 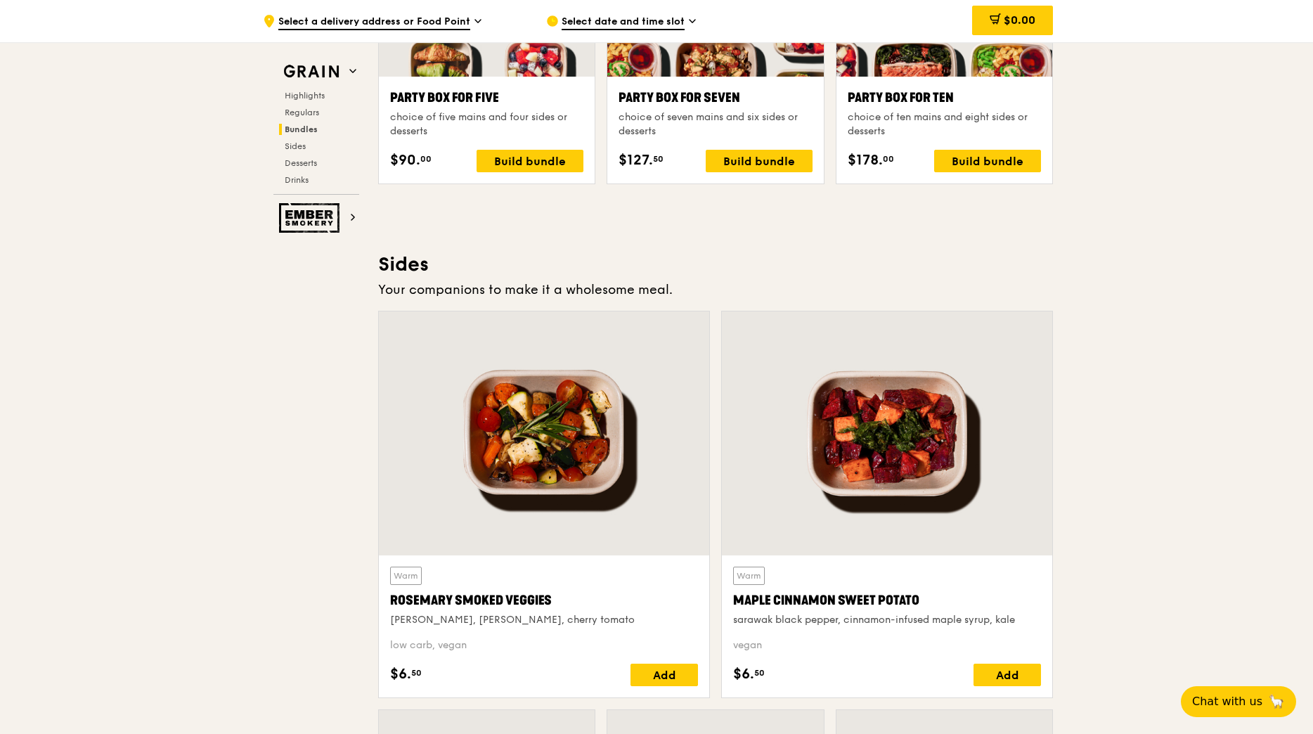 I want to click on span: $178., so click(x=865, y=160).